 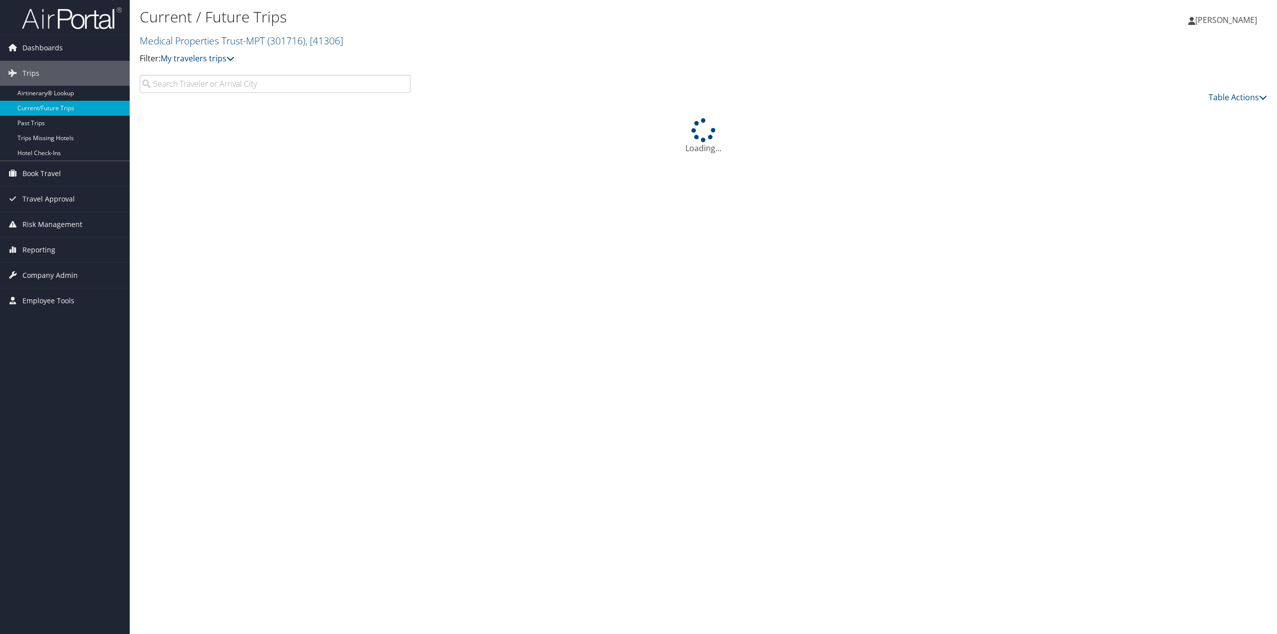 I want to click on span: Employee Tools, so click(x=48, y=301).